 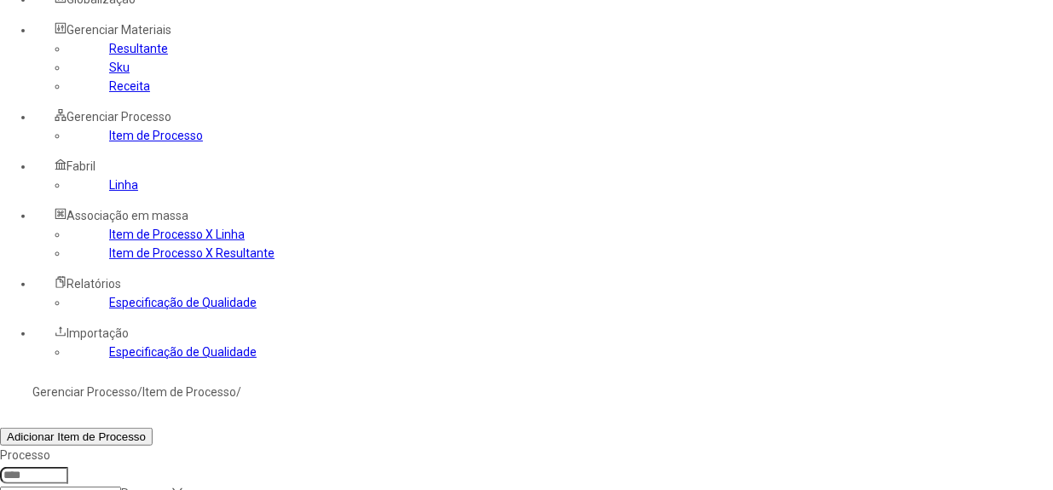 What do you see at coordinates (118, 30) in the screenshot?
I see `span: Gerenciar Materiais` at bounding box center [118, 30].